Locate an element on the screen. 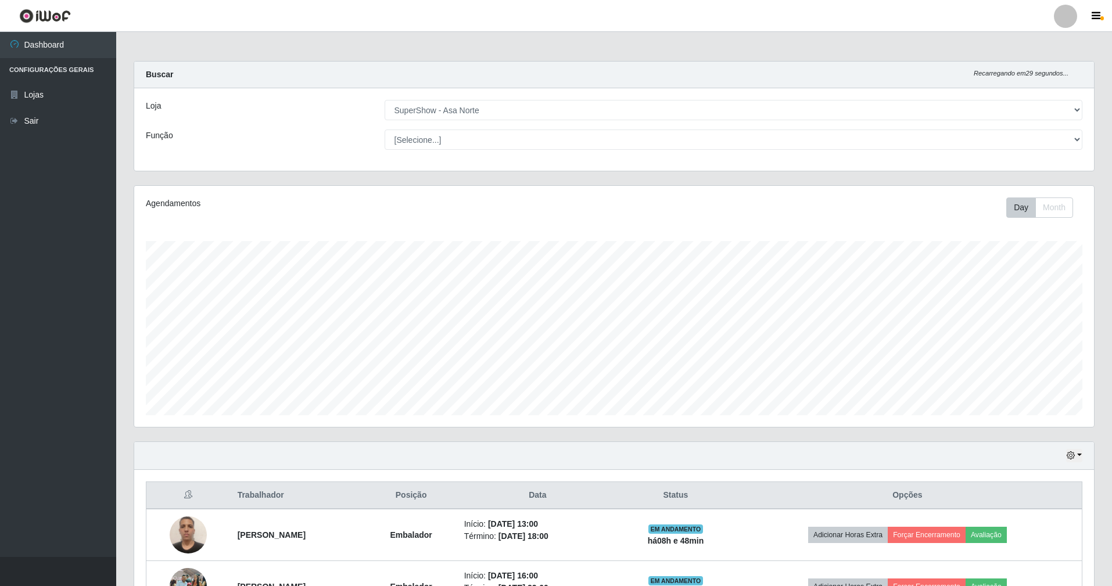 This screenshot has width=1112, height=586. th: Posição is located at coordinates (411, 496).